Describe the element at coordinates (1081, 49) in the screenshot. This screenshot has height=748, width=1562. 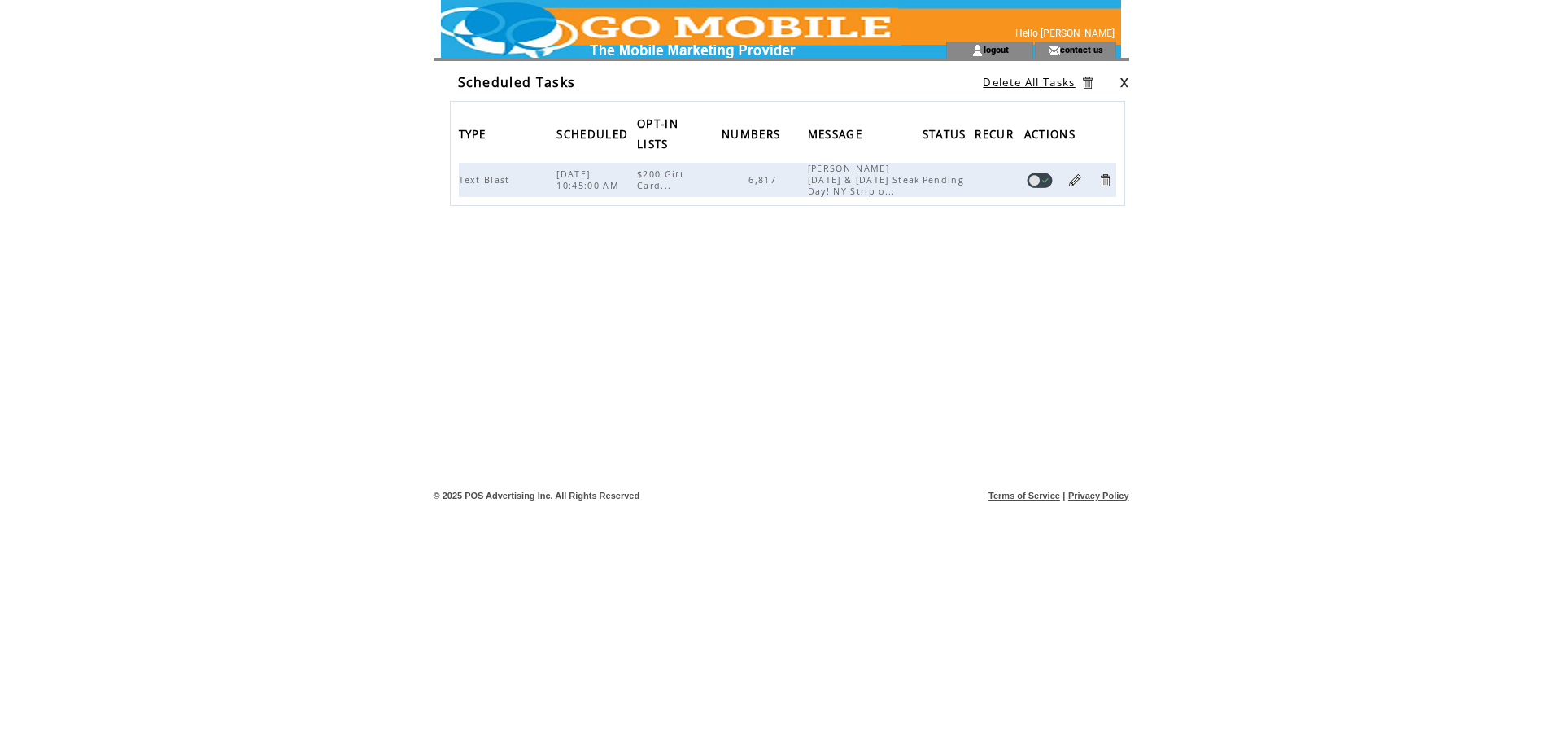
I see `a: contact us` at that location.